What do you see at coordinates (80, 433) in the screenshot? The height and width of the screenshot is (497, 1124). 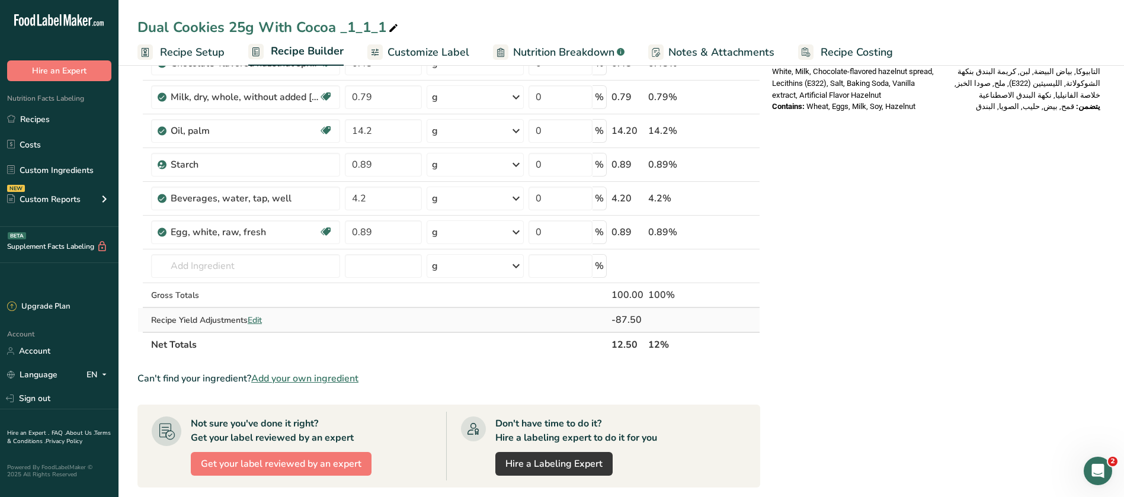 I see `a: About Us .` at bounding box center [80, 433].